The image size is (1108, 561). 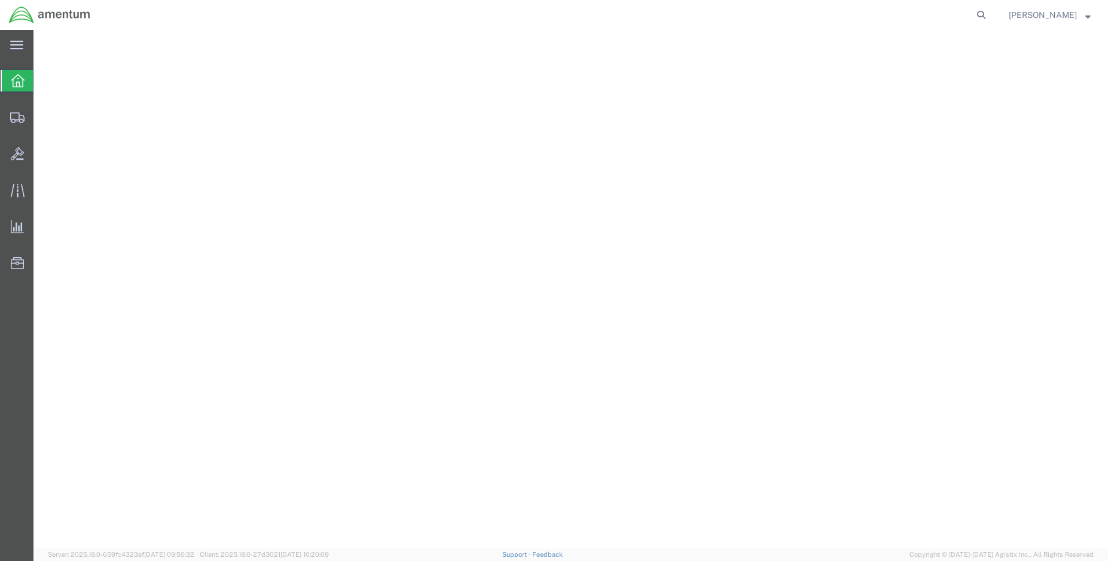 I want to click on a: Feedback, so click(x=547, y=554).